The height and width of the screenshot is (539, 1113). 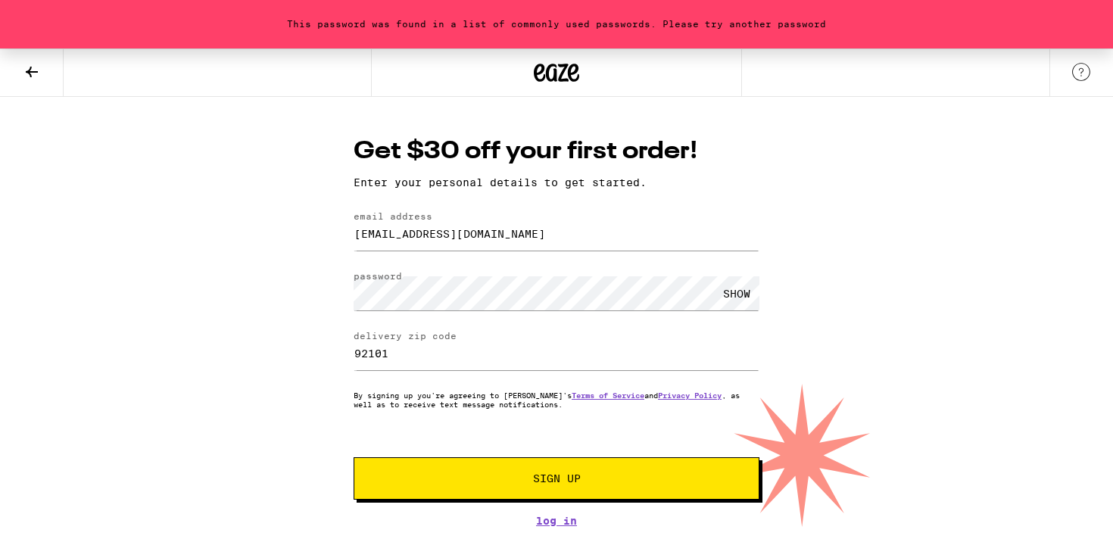 What do you see at coordinates (557, 479) in the screenshot?
I see `span: Sign Up` at bounding box center [557, 479].